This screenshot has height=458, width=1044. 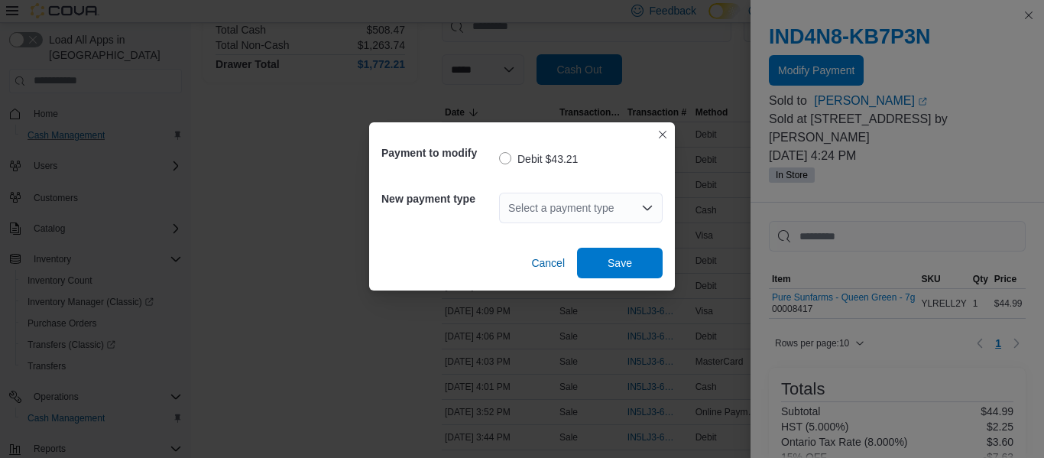 I want to click on button: Cancel, so click(x=548, y=263).